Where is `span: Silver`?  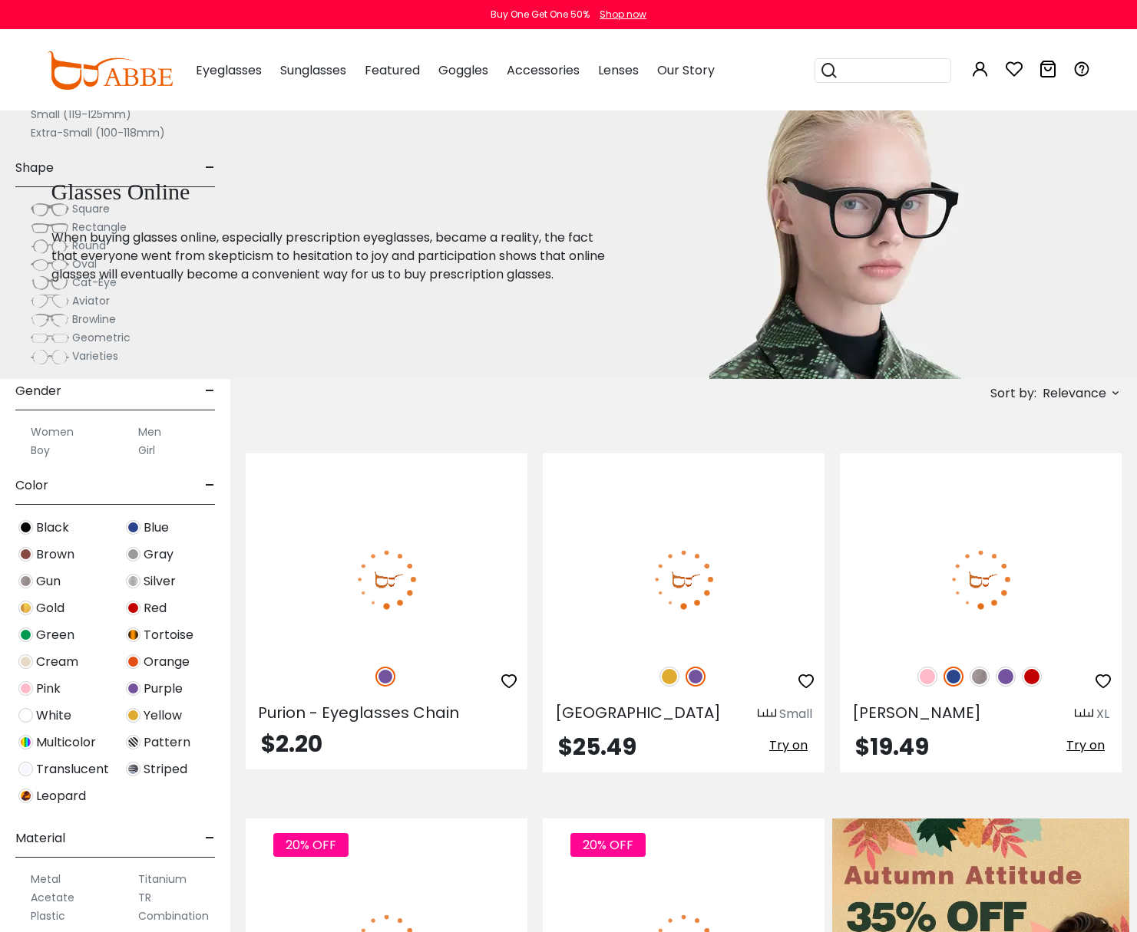
span: Silver is located at coordinates (160, 582).